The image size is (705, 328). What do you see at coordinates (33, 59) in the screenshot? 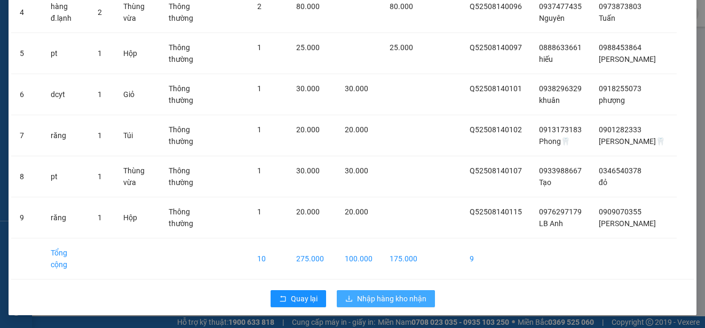
I see `span: 150.000` at bounding box center [33, 59].